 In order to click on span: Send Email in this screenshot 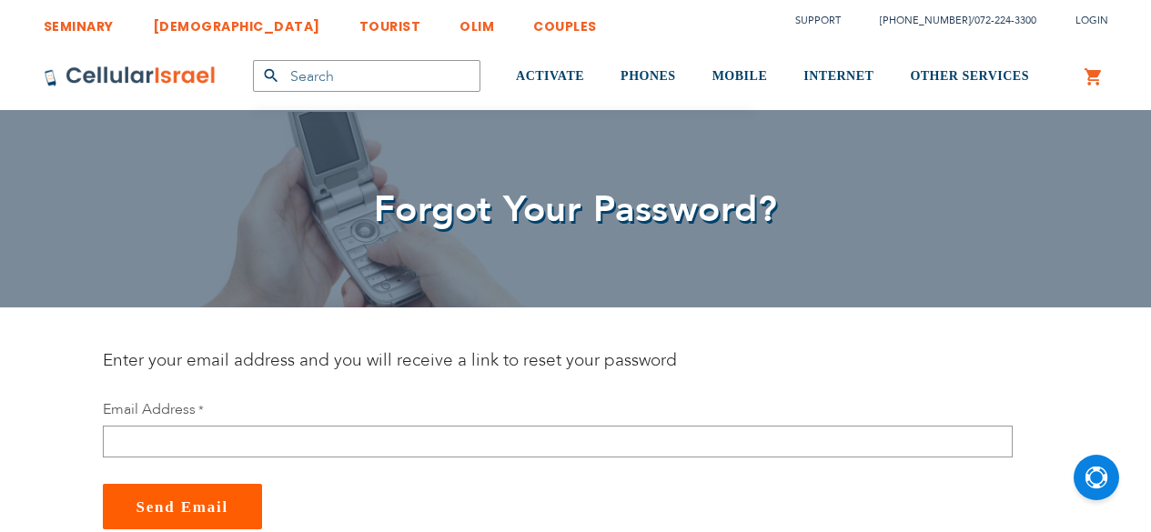, I will do `click(183, 507)`.